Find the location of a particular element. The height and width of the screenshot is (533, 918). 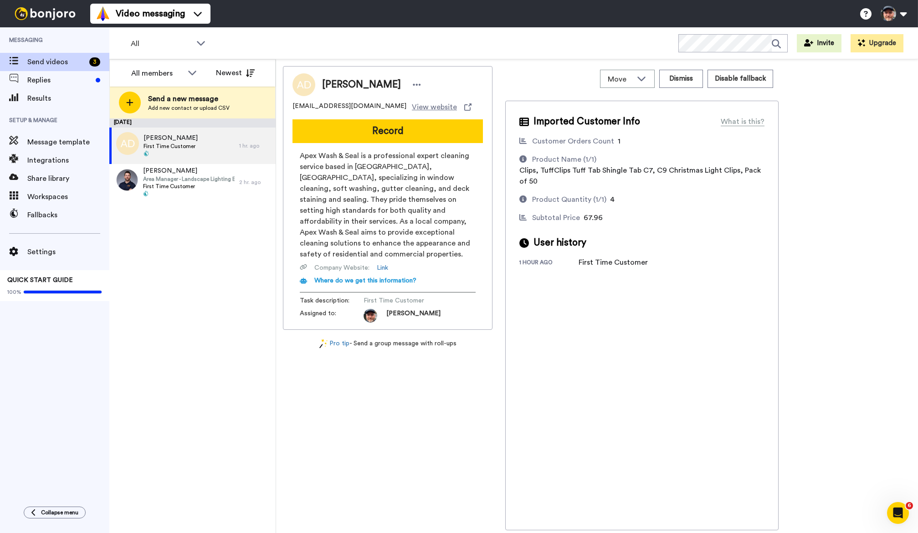

span: All is located at coordinates (161, 44).